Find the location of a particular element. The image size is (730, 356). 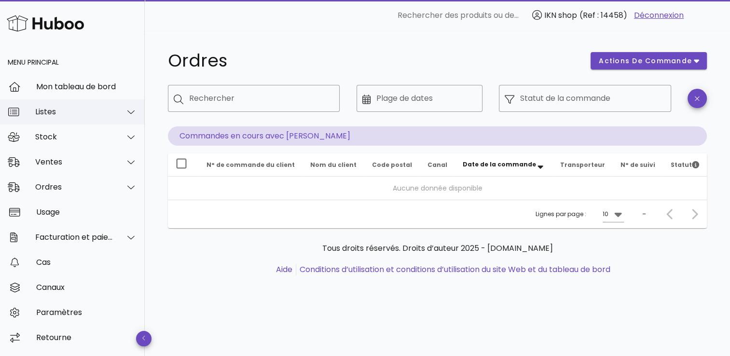

span: Transporteur is located at coordinates (583, 165).